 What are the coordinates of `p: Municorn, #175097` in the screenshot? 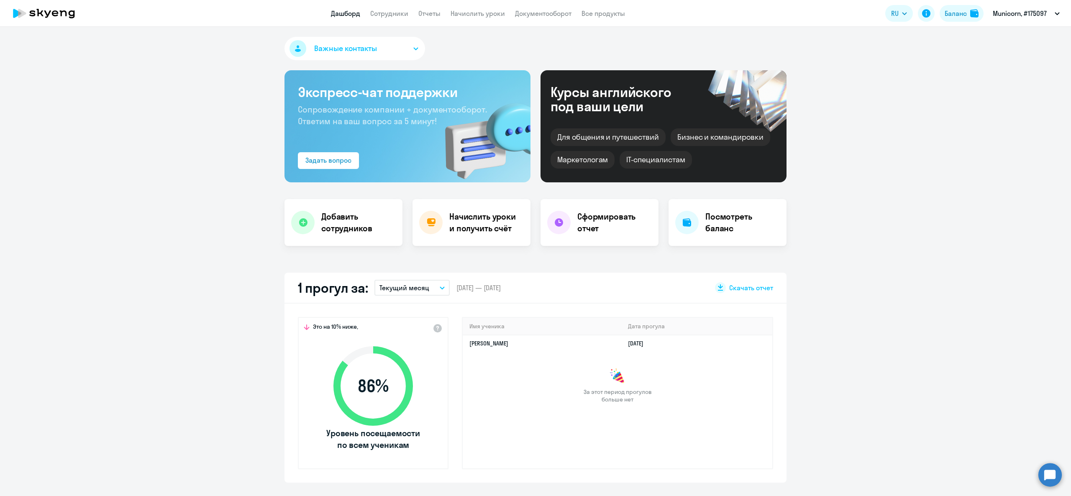 It's located at (1020, 13).